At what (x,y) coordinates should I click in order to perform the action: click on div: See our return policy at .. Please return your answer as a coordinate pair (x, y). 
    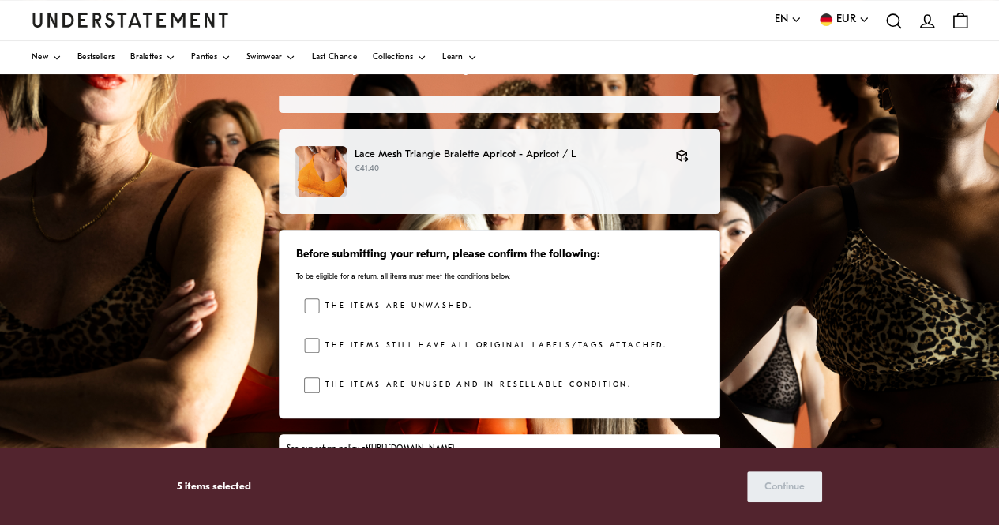
    Looking at the image, I should click on (499, 449).